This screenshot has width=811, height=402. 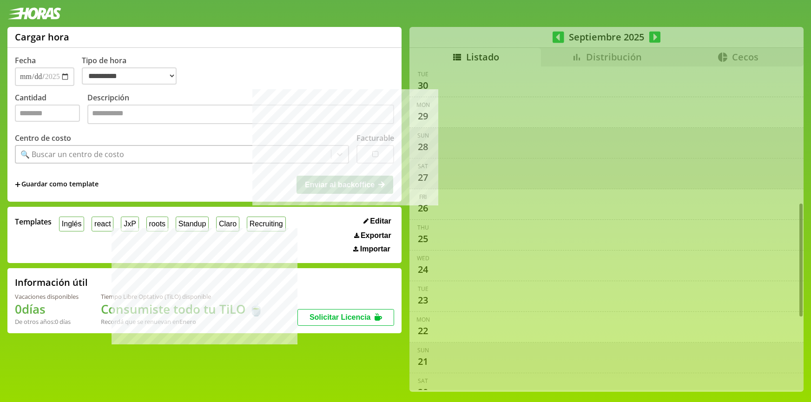 What do you see at coordinates (241, 109) in the screenshot?
I see `label: Descripción` at bounding box center [241, 109].